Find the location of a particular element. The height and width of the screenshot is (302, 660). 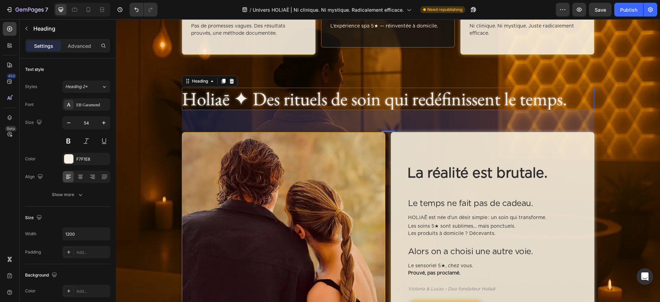

strong: Prouvé, pas proclamé. is located at coordinates (318, 254).